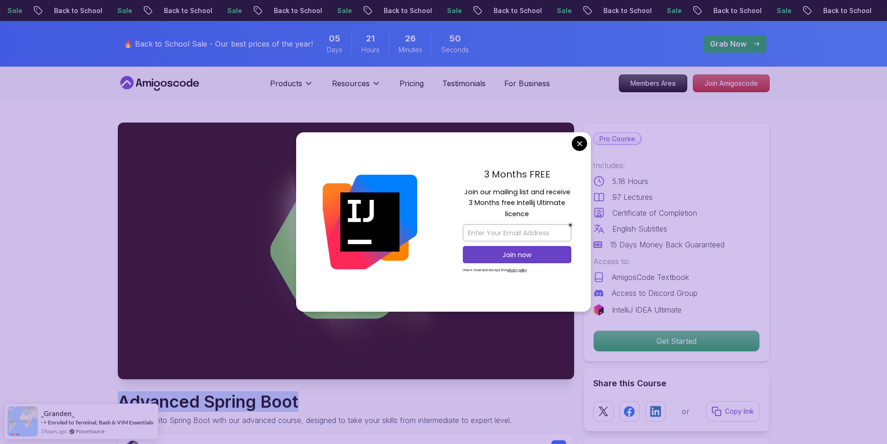 The width and height of the screenshot is (887, 444). What do you see at coordinates (315, 401) in the screenshot?
I see `h1: Advanced Spring Boot` at bounding box center [315, 401].